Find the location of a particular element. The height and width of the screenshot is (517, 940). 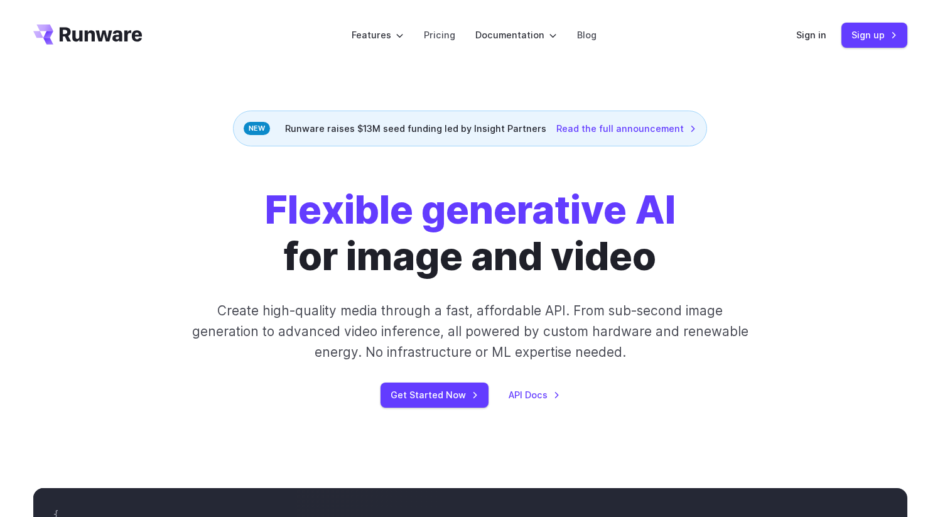

a: Pricing is located at coordinates (440, 35).